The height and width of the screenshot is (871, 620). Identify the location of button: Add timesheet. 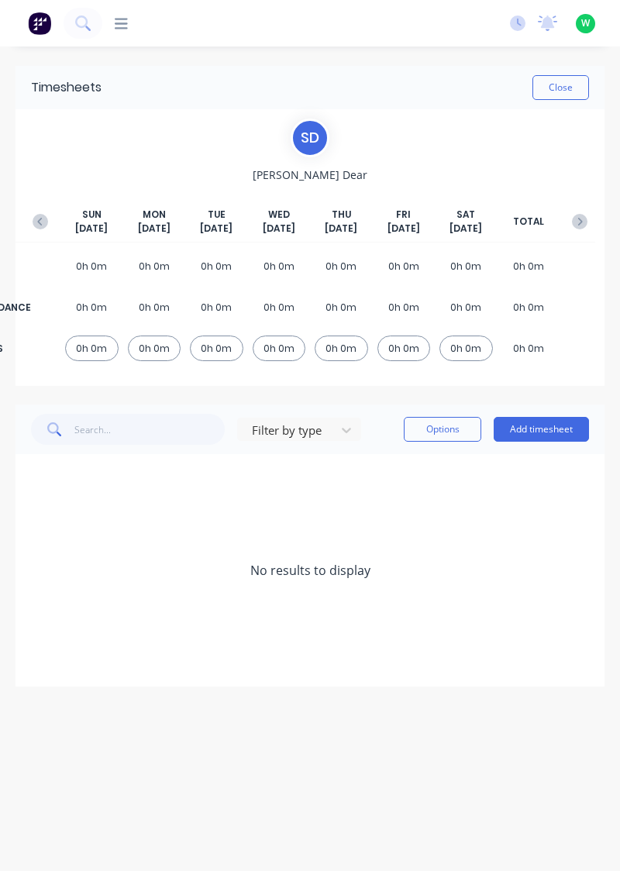
(541, 429).